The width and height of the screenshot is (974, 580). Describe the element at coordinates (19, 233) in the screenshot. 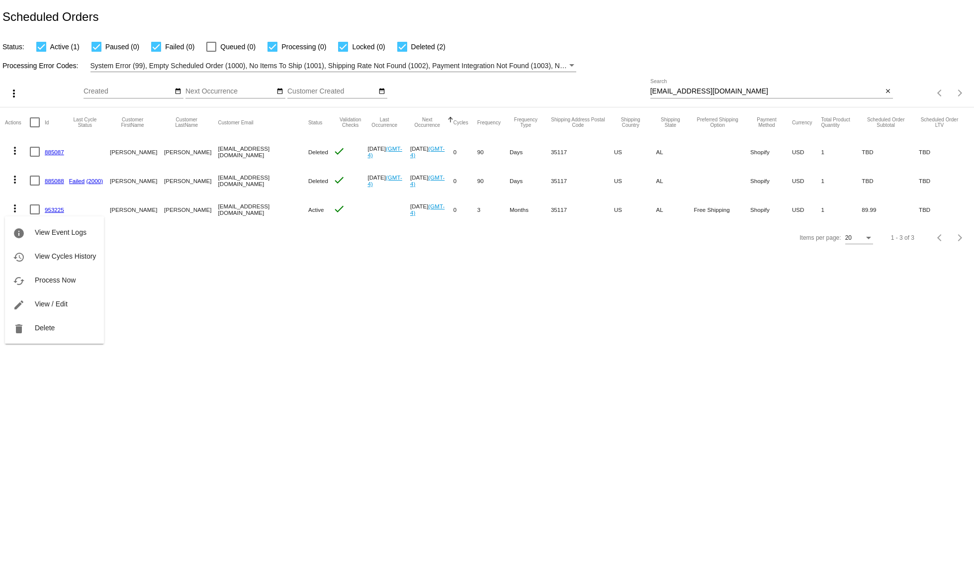

I see `mat-icon: info` at that location.